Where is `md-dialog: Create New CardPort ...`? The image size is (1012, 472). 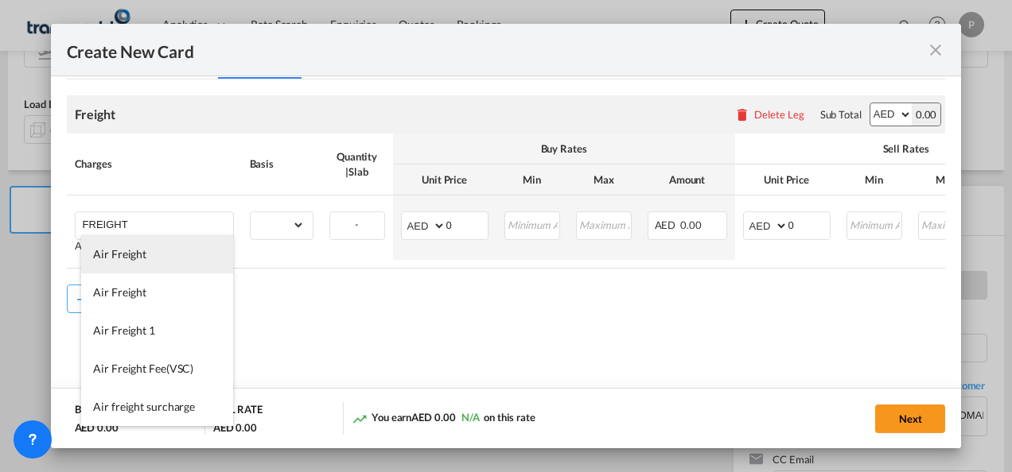 md-dialog: Create New CardPort ... is located at coordinates (506, 236).